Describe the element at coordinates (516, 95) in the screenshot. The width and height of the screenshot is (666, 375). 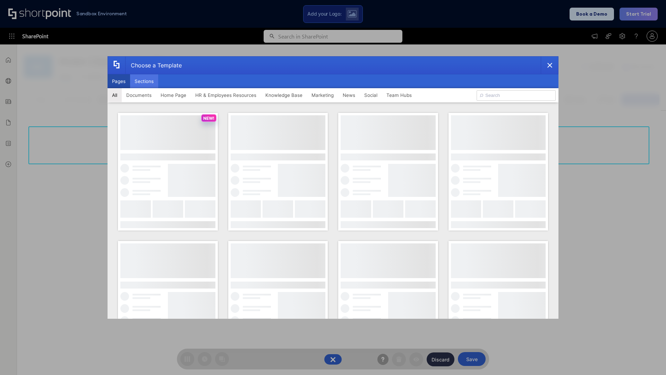
I see `input: Search` at that location.